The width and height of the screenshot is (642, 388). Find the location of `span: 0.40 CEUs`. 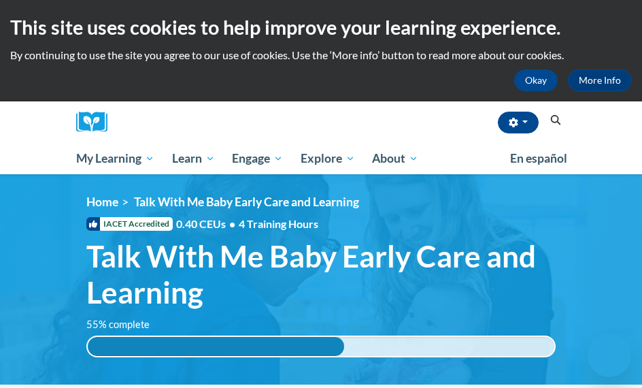

span: 0.40 CEUs is located at coordinates (208, 224).